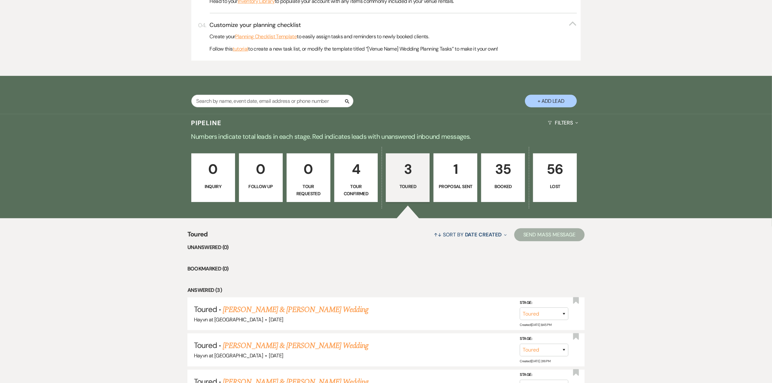 The image size is (772, 383). Describe the element at coordinates (393, 37) in the screenshot. I see `p: Create your to easily assign tasks and reminders to newly booked clients.` at that location.